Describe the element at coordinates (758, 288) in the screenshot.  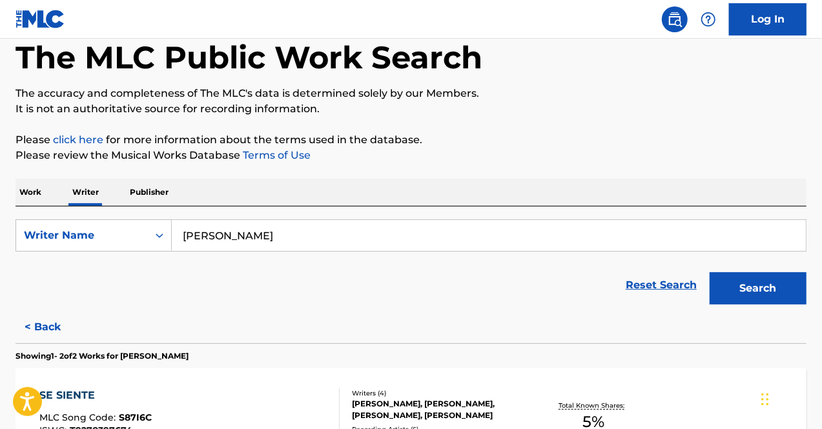
I see `button: Search` at that location.